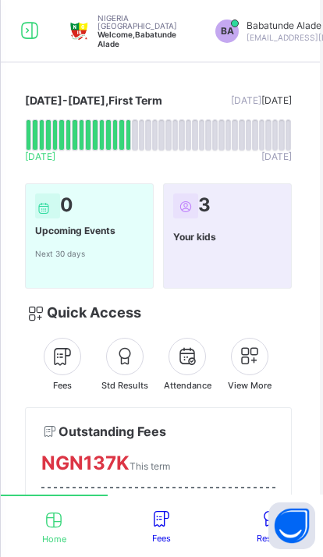 This screenshot has width=323, height=557. Describe the element at coordinates (112, 432) in the screenshot. I see `span: Outstanding Fees` at that location.